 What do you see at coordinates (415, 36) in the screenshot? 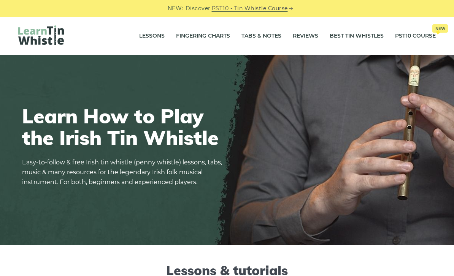
I see `a: PST10 CourseNew` at bounding box center [415, 36].